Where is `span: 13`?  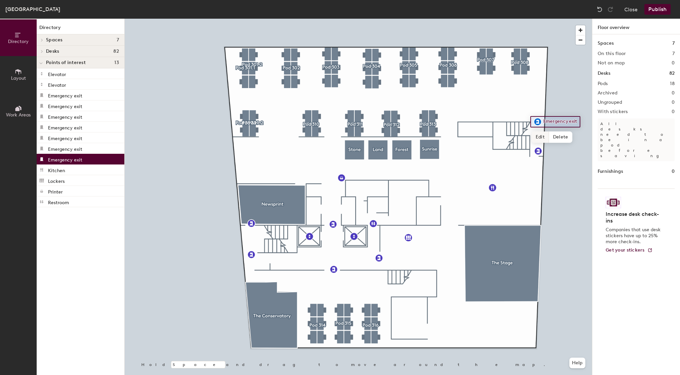
span: 13 is located at coordinates (117, 63).